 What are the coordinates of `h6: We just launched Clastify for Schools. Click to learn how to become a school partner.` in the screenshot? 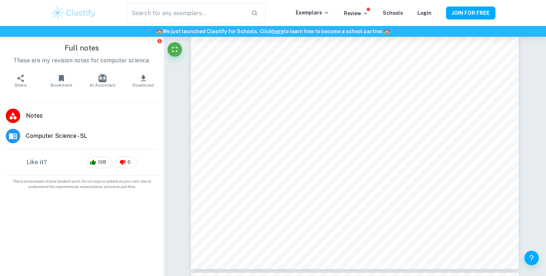 It's located at (273, 31).